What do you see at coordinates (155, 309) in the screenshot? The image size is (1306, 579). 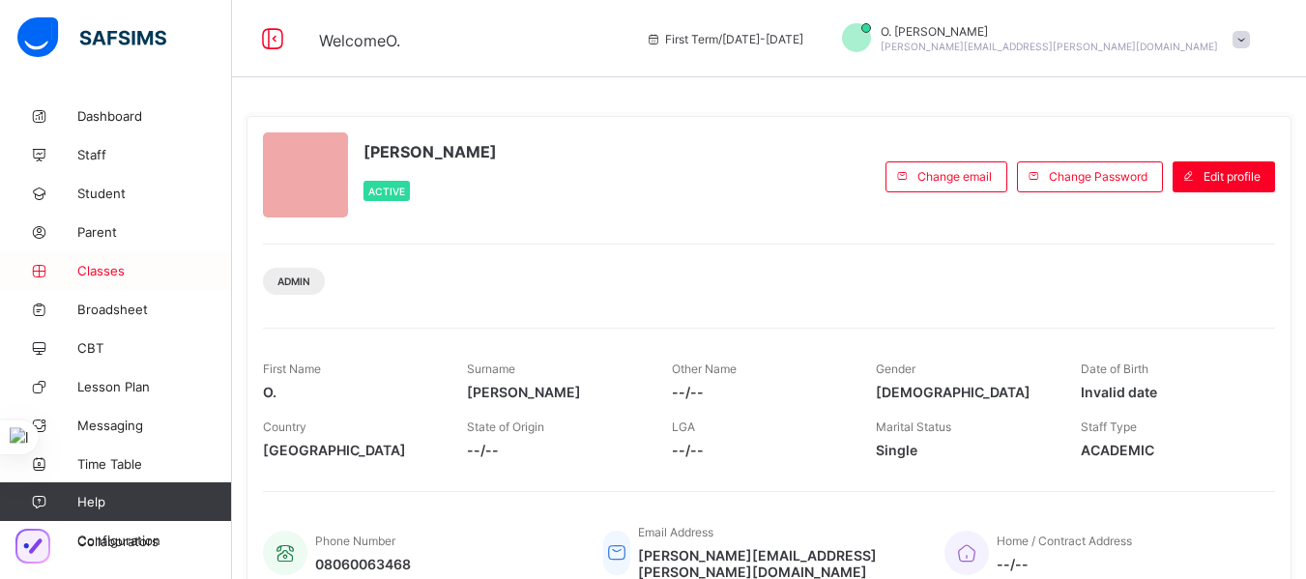 I see `span: Broadsheet` at bounding box center [155, 309].